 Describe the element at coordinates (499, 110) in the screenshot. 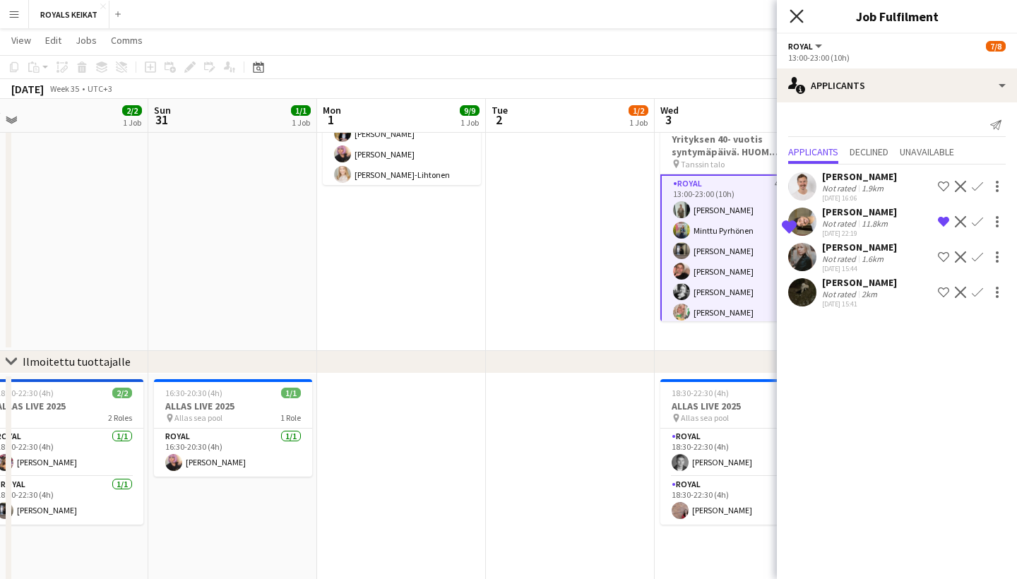

I see `span: Tue` at that location.